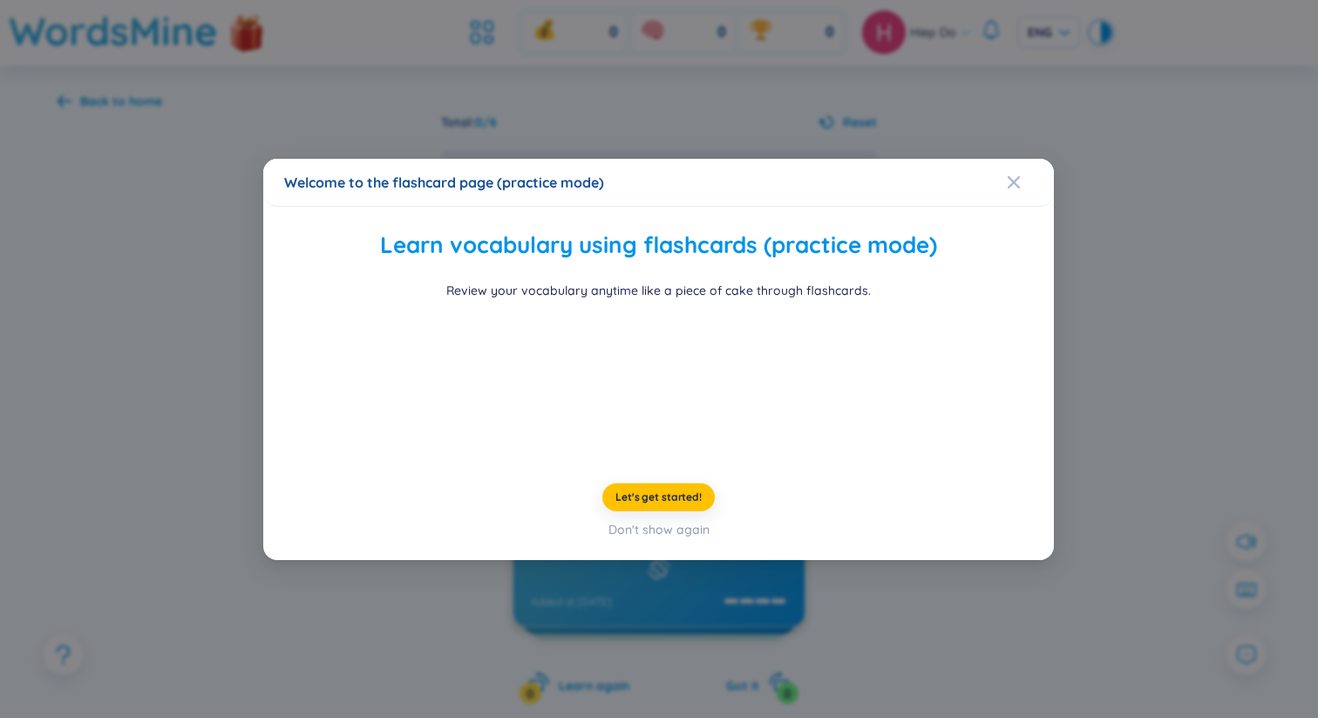 The image size is (1318, 718). I want to click on div: Welcome to the flashcard page (practice mode), so click(658, 182).